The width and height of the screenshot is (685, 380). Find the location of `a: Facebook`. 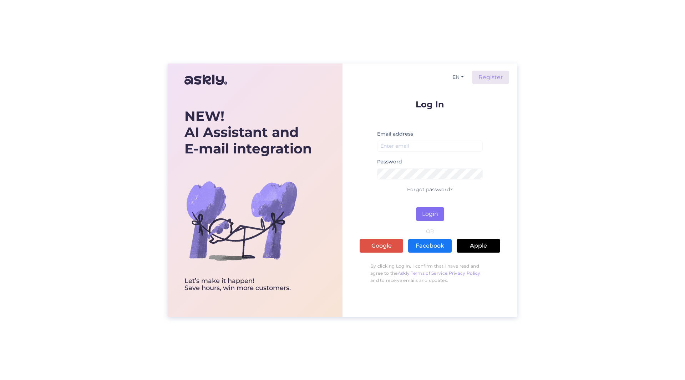

a: Facebook is located at coordinates (430, 246).